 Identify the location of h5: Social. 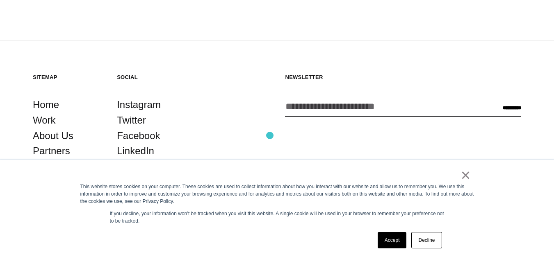
(150, 77).